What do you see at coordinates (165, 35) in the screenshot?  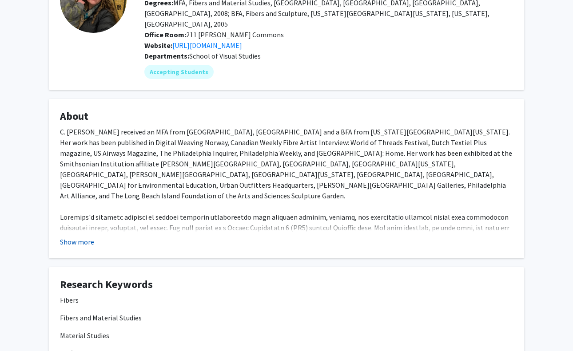 I see `b: Office Room:` at bounding box center [165, 35].